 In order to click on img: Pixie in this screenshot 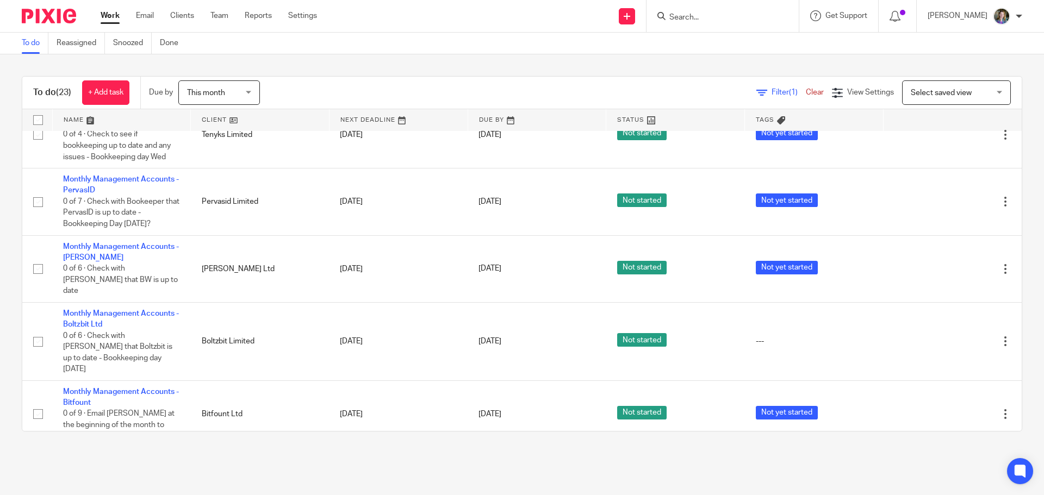, I will do `click(49, 16)`.